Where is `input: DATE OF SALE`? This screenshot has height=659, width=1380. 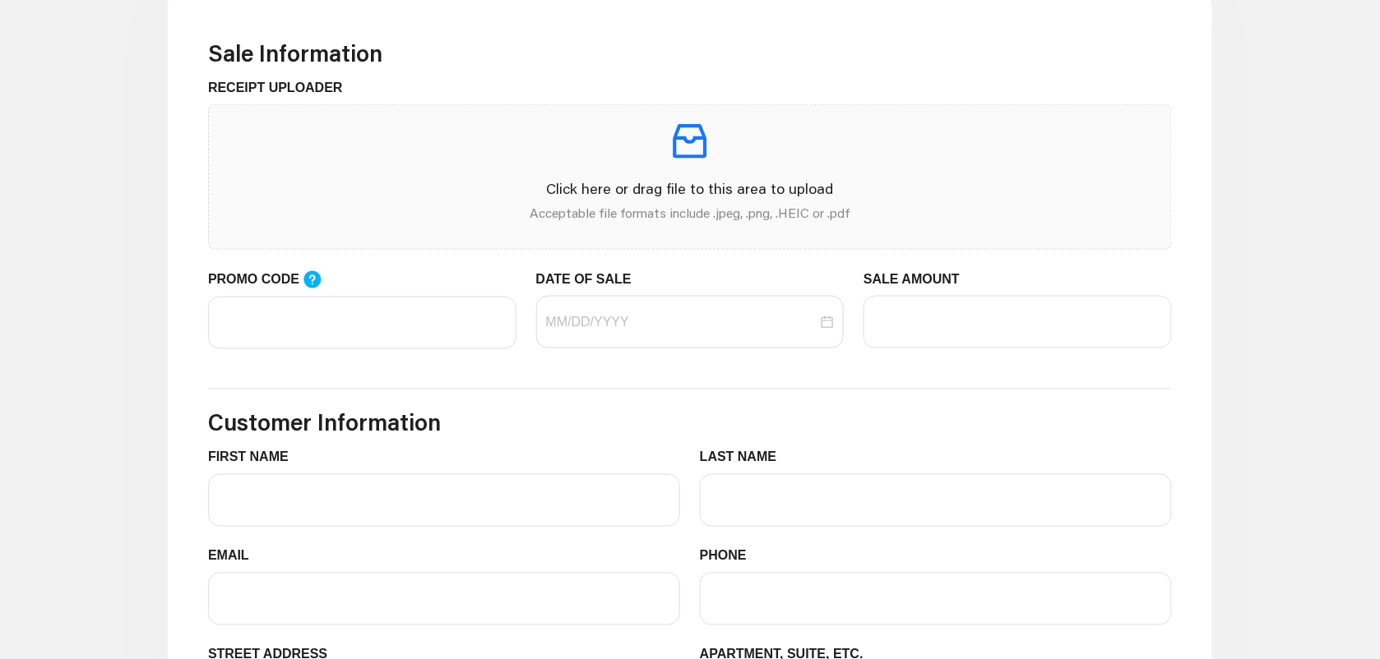 input: DATE OF SALE is located at coordinates (682, 322).